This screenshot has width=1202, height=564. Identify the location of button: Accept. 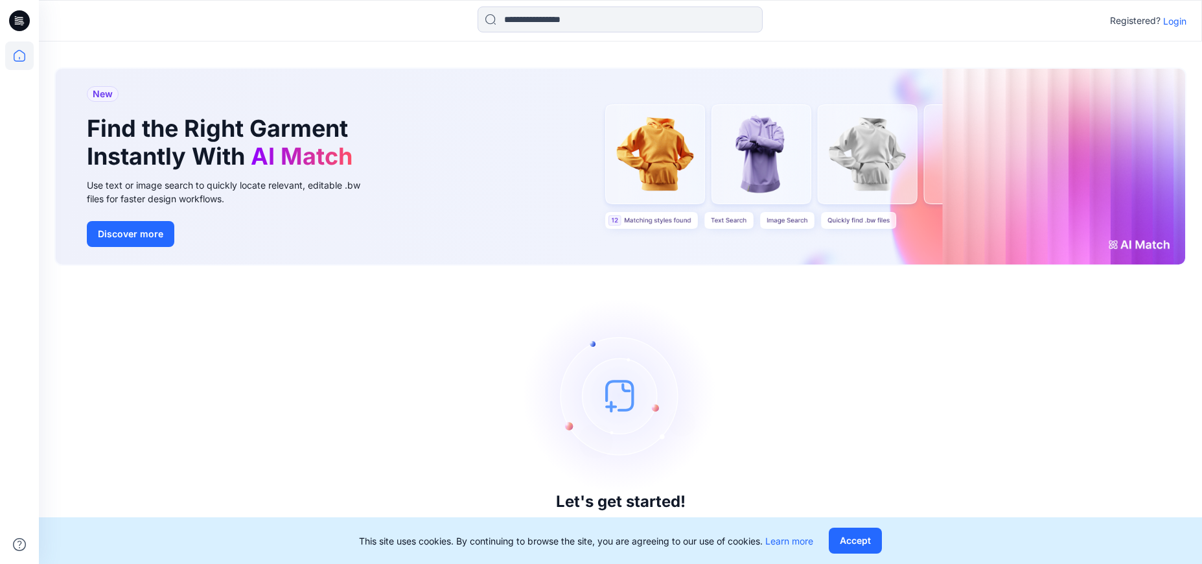
(856, 541).